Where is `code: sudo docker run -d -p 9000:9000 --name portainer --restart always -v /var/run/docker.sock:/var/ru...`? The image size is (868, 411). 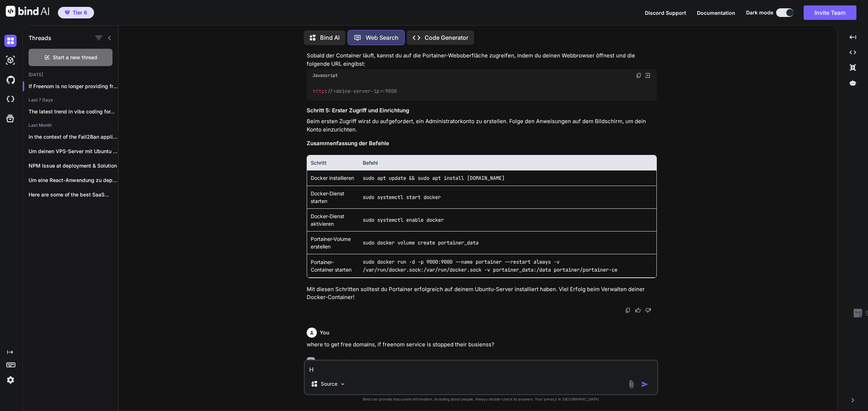
code: sudo docker run -d -p 9000:9000 --name portainer --restart always -v /var/run/docker.sock:/var/ru... is located at coordinates (490, 266).